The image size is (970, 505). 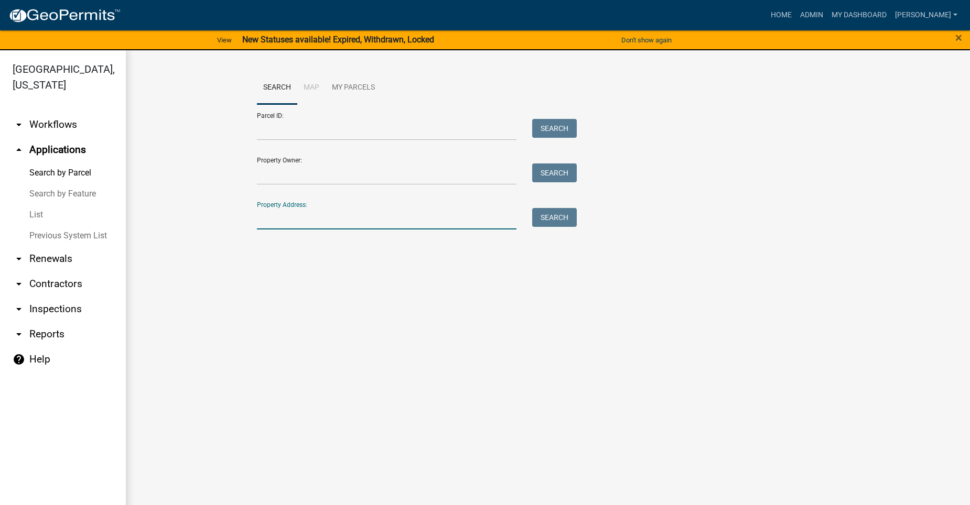 I want to click on a: Search, so click(x=277, y=88).